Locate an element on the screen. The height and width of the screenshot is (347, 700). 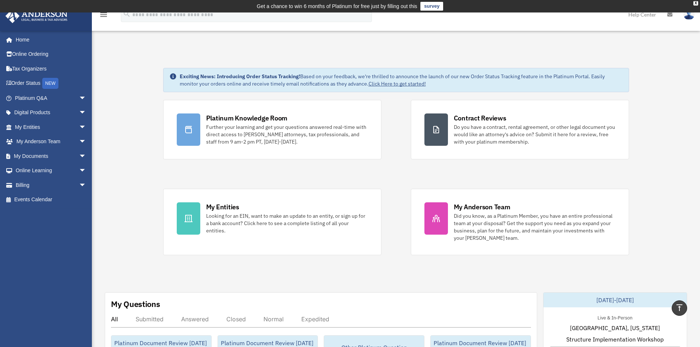
a: menu is located at coordinates (104, 16).